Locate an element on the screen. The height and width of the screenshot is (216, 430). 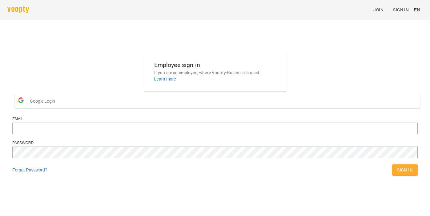
a: Learn more is located at coordinates (165, 79).